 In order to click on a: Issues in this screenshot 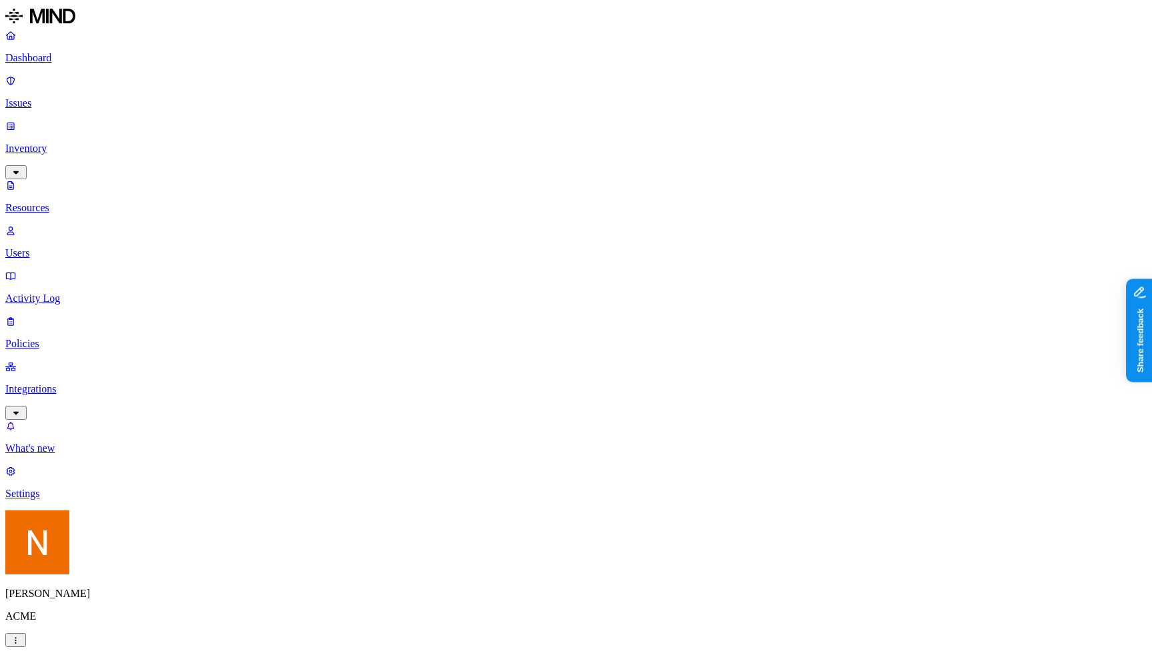, I will do `click(576, 92)`.